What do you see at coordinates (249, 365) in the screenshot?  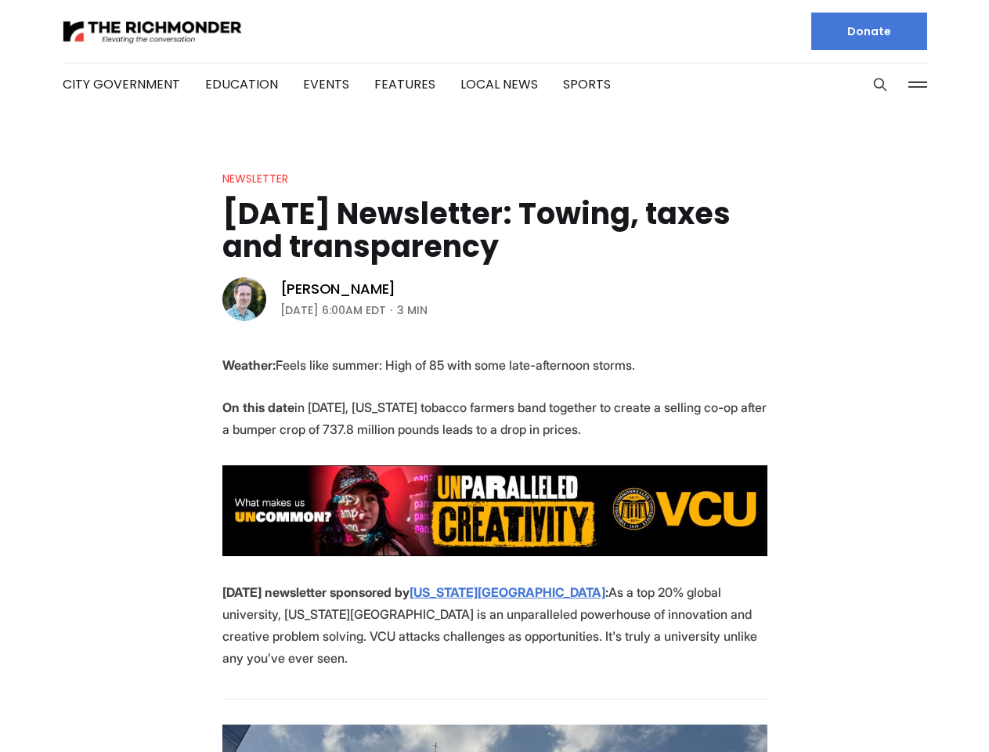 I see `strong: Weather:` at bounding box center [249, 365].